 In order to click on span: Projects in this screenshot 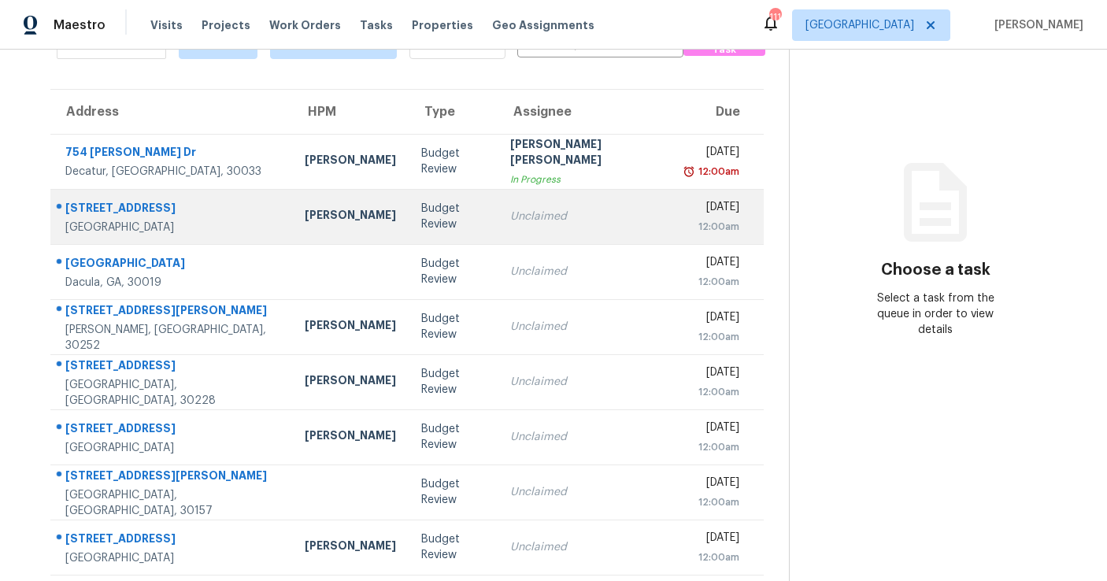, I will do `click(226, 25)`.